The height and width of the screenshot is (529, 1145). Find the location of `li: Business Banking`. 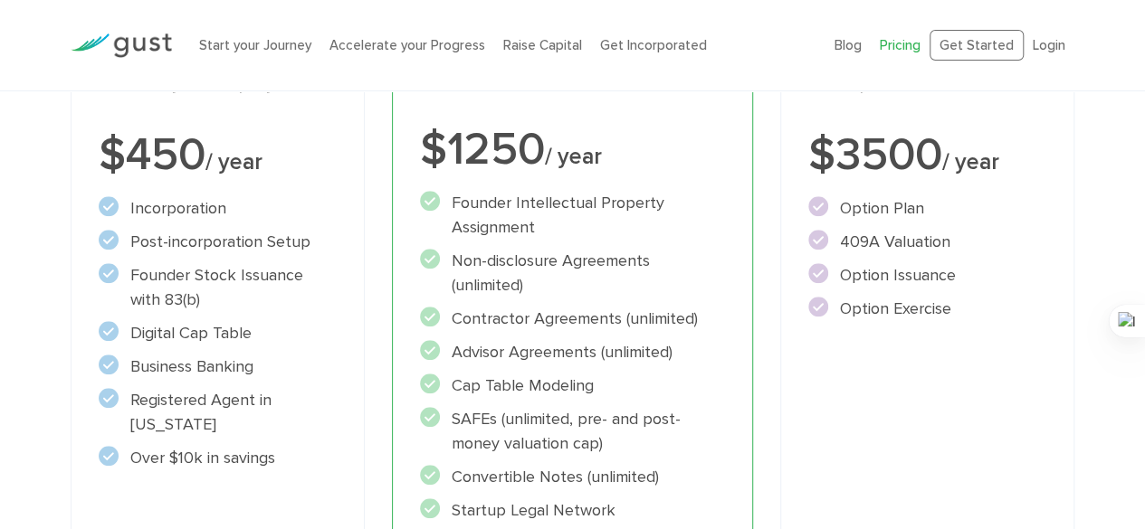

li: Business Banking is located at coordinates (217, 366).